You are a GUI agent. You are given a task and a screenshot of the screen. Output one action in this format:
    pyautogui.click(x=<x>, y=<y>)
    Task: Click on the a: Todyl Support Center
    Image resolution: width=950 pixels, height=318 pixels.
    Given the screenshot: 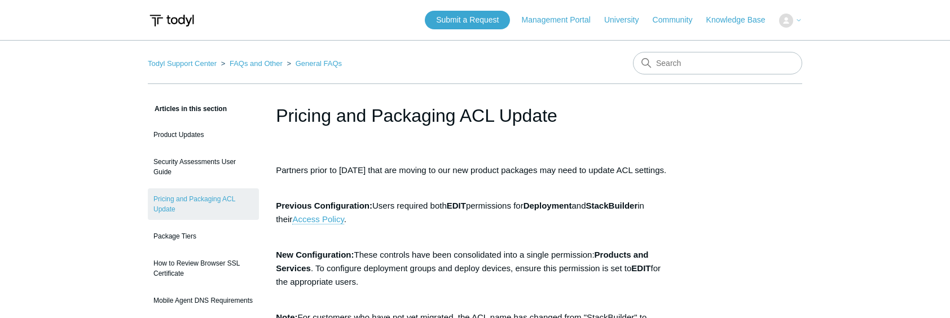 What is the action you would take?
    pyautogui.click(x=182, y=63)
    